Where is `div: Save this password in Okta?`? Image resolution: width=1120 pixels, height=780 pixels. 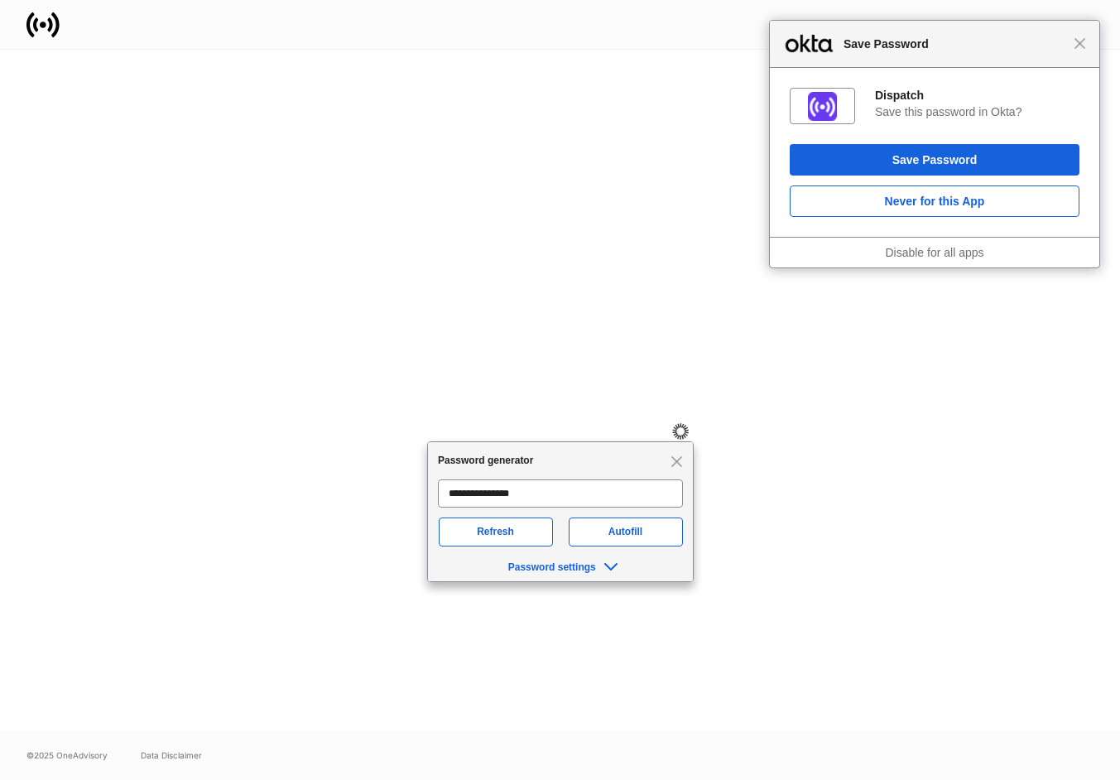
div: Save this password in Okta? is located at coordinates (976, 112).